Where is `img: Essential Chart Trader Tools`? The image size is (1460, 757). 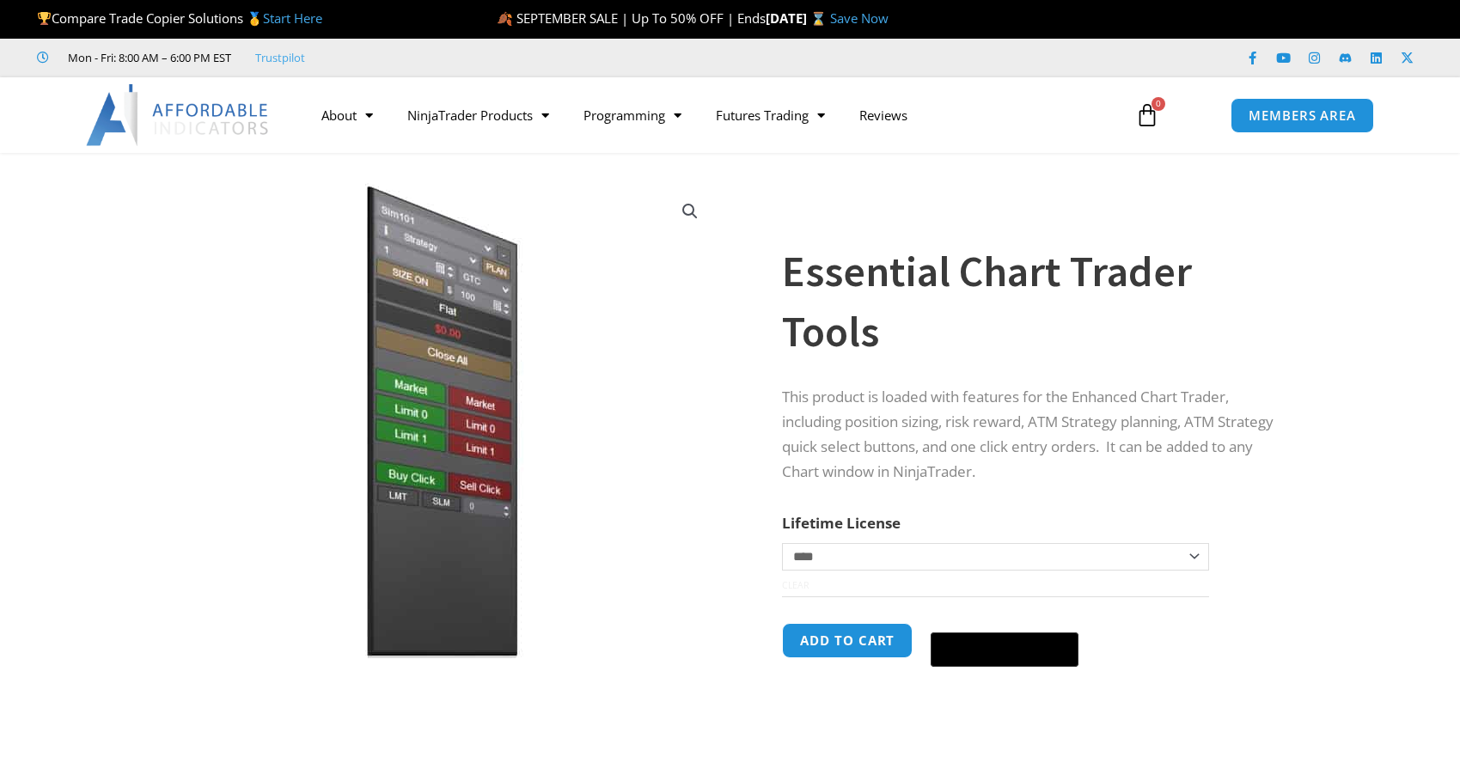
img: Essential Chart Trader Tools is located at coordinates (442, 420).